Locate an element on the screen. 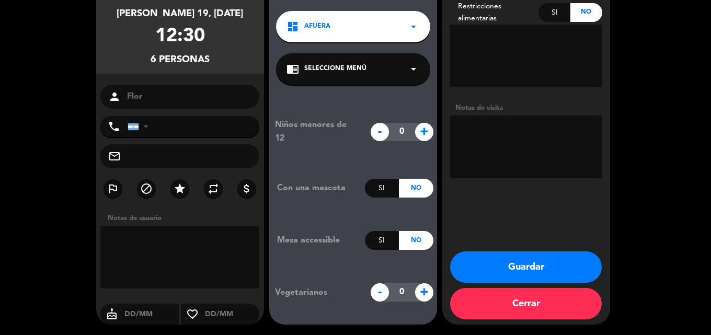 The height and width of the screenshot is (335, 711). i: phone is located at coordinates (114, 127).